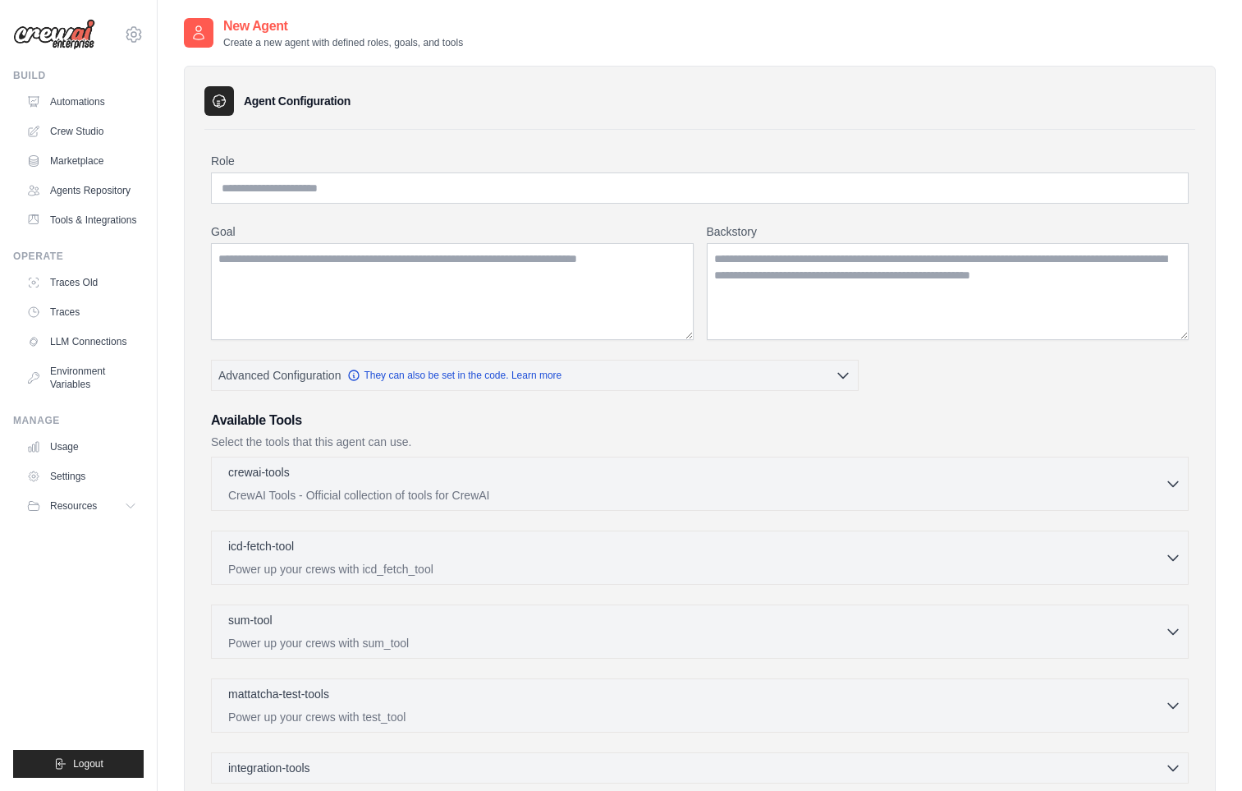 This screenshot has width=1242, height=791. Describe the element at coordinates (297, 101) in the screenshot. I see `h3: Agent Configuration` at that location.